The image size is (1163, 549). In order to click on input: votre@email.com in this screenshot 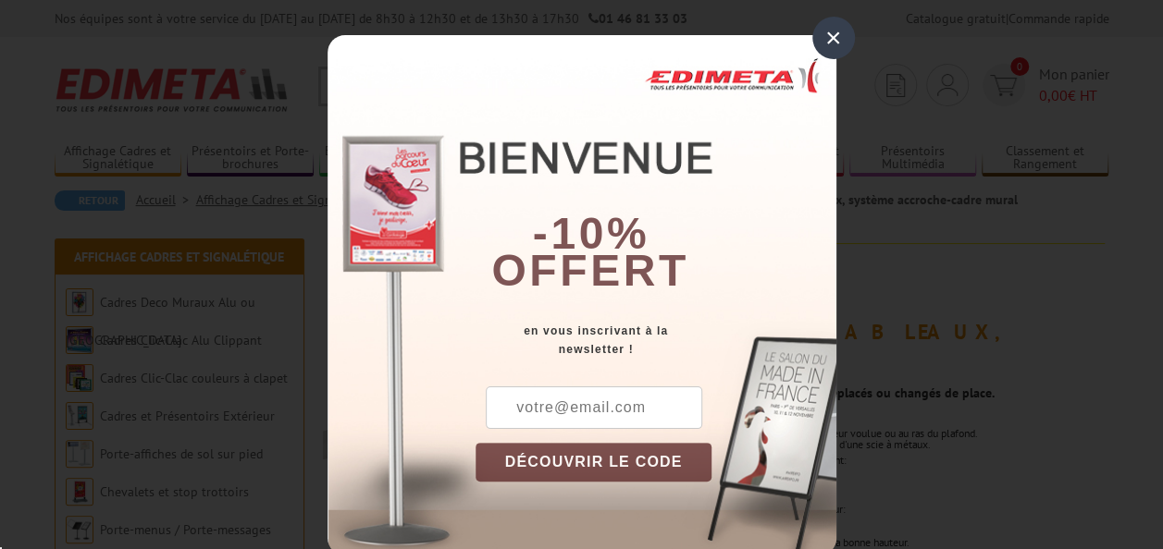, I will do `click(594, 408)`.